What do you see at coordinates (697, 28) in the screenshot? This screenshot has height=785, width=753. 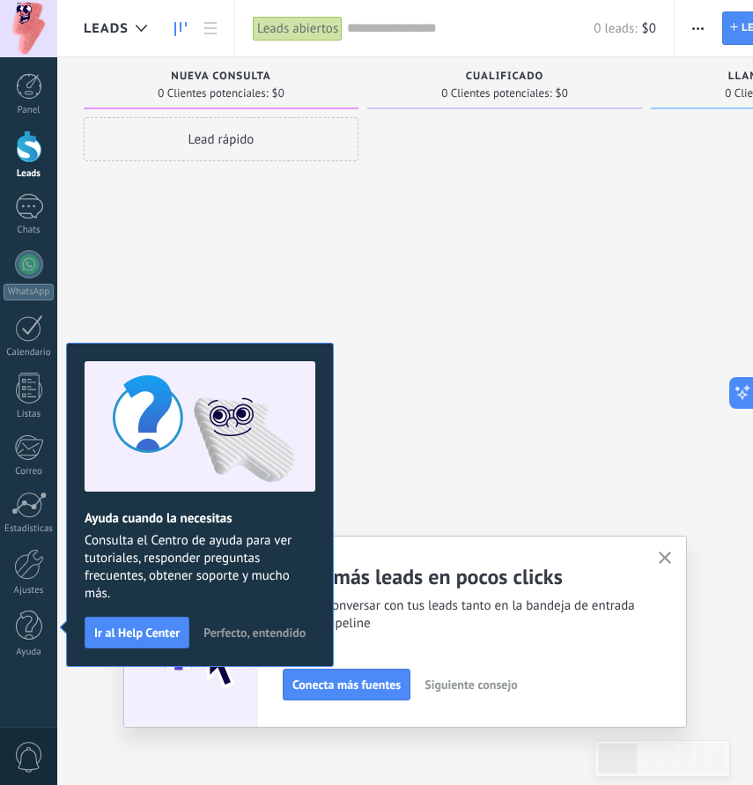 I see `button: Más` at bounding box center [697, 28].